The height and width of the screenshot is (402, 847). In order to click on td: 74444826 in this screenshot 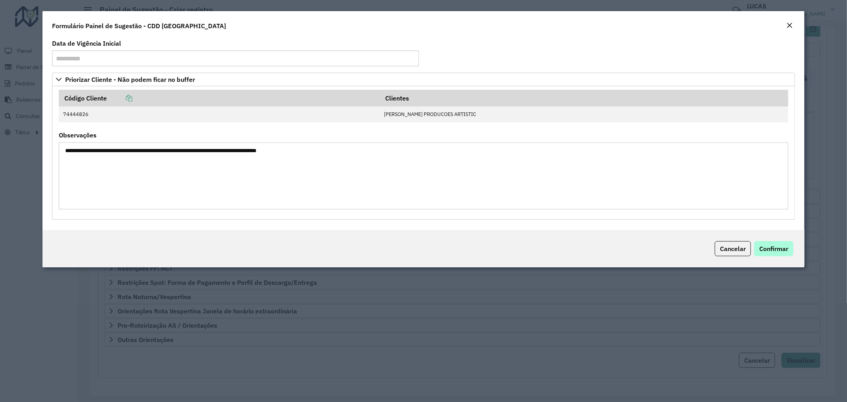, I will do `click(219, 114)`.